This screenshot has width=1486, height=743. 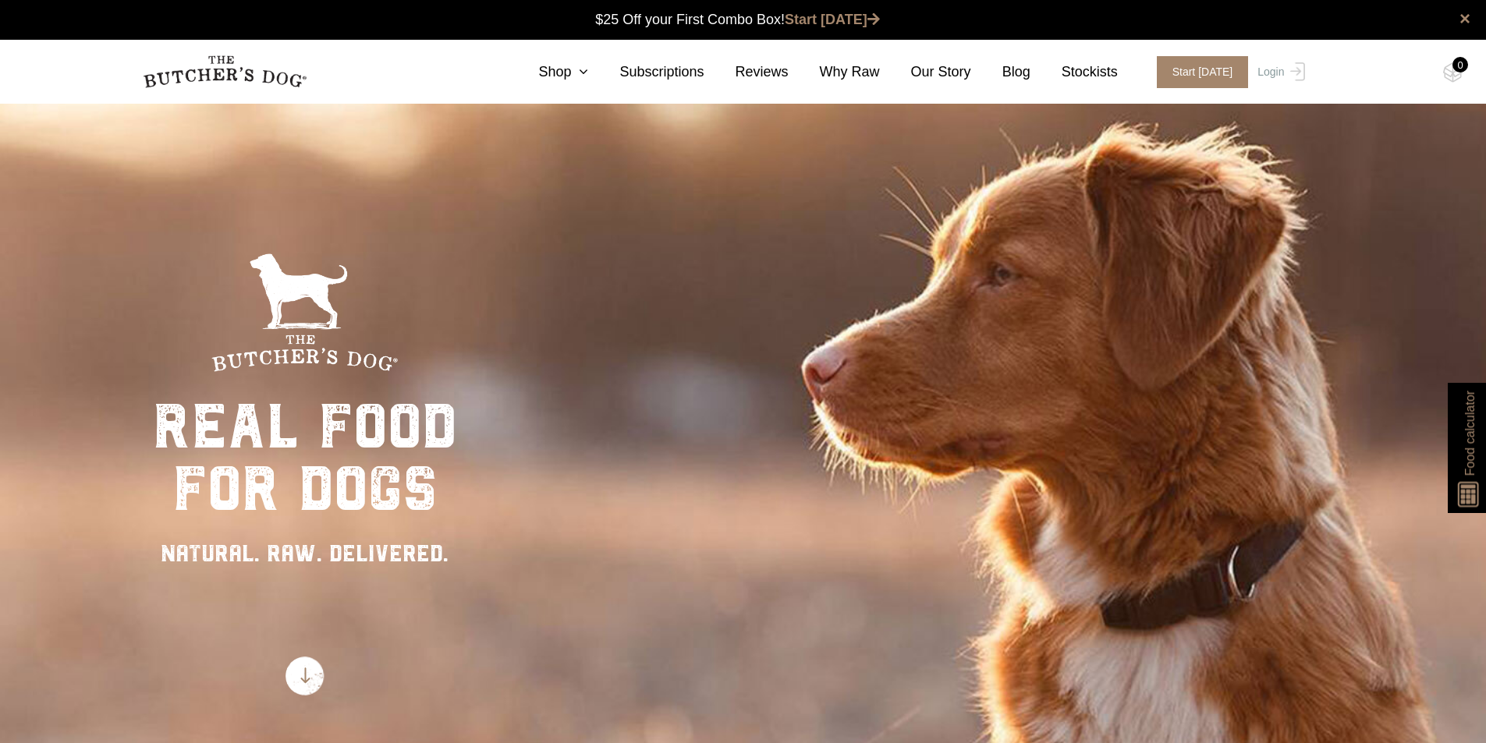 What do you see at coordinates (646, 72) in the screenshot?
I see `a: Subscriptions` at bounding box center [646, 72].